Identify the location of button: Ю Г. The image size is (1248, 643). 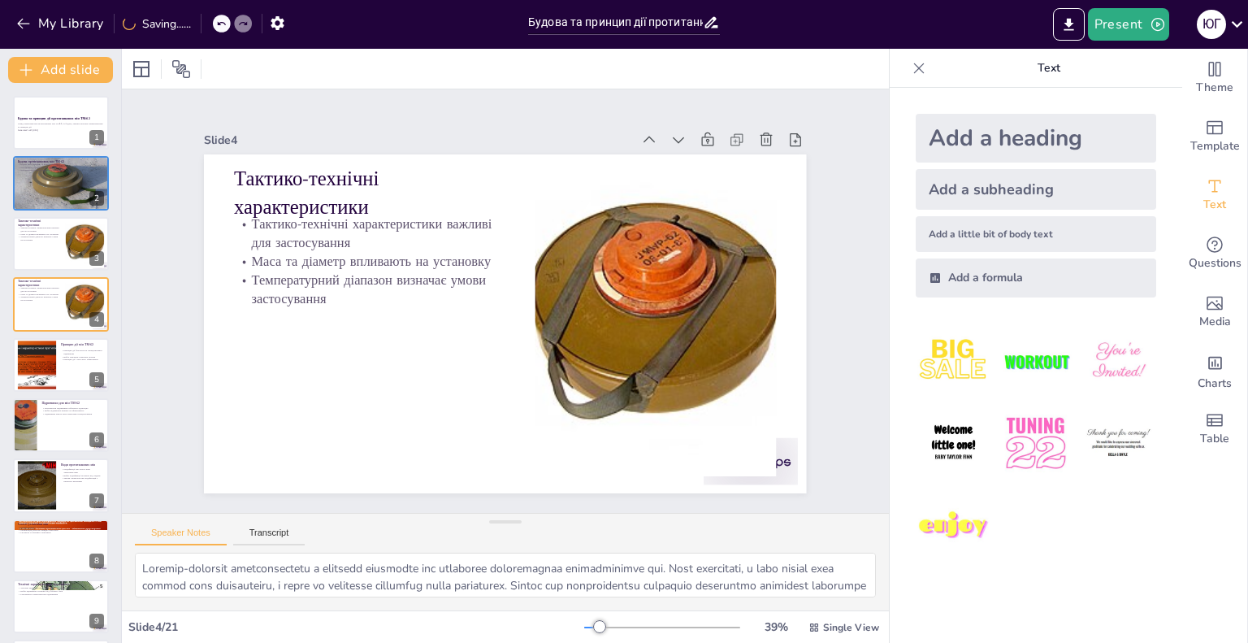
(1212, 24).